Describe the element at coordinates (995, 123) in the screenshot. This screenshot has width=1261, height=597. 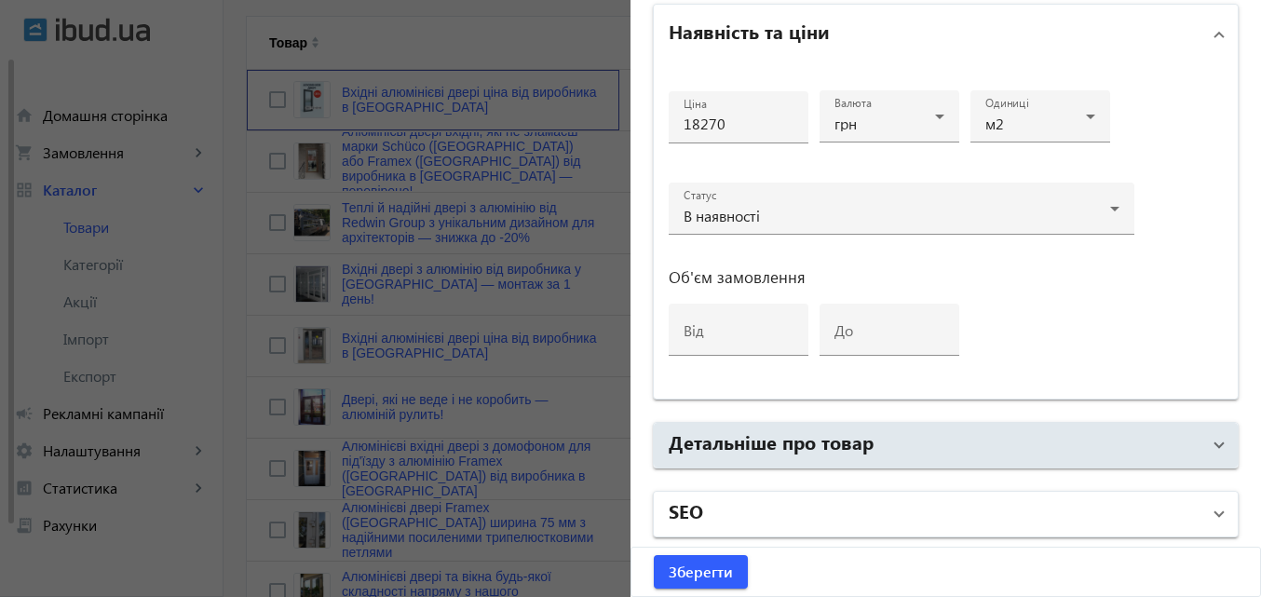
I see `span: м2` at that location.